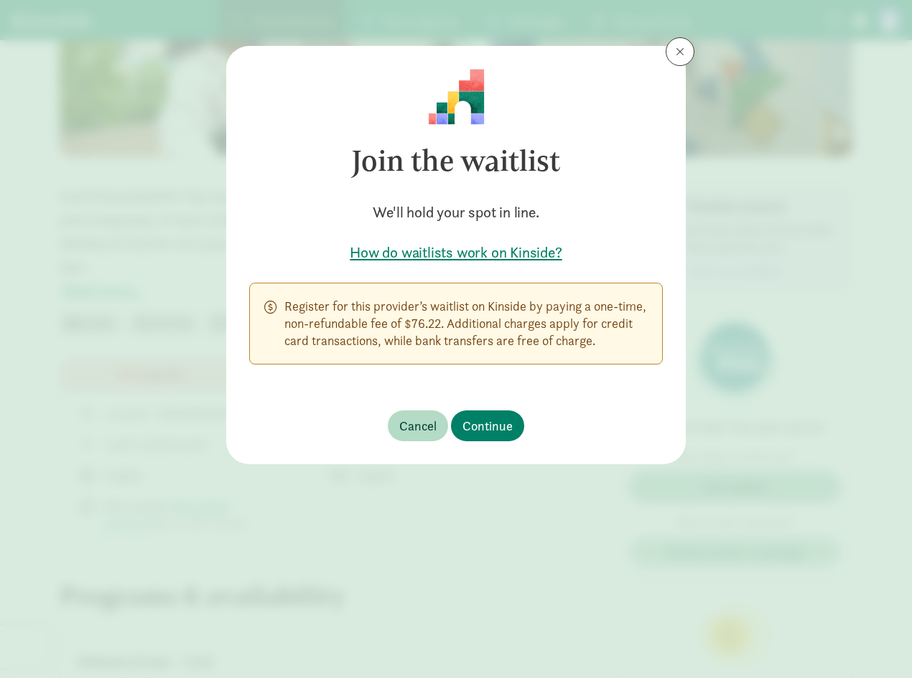  Describe the element at coordinates (456, 253) in the screenshot. I see `h5: How do waitlists work on Kinside?` at that location.